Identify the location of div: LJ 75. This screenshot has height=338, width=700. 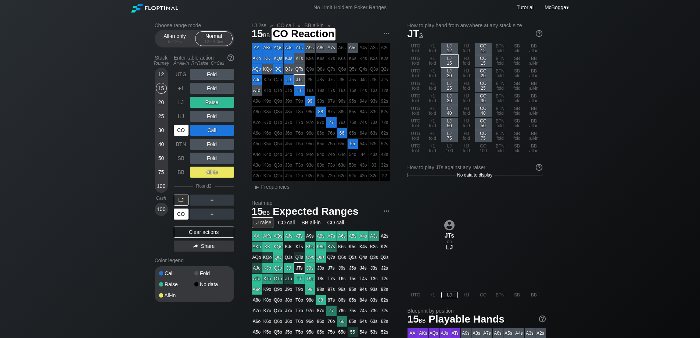
(449, 136).